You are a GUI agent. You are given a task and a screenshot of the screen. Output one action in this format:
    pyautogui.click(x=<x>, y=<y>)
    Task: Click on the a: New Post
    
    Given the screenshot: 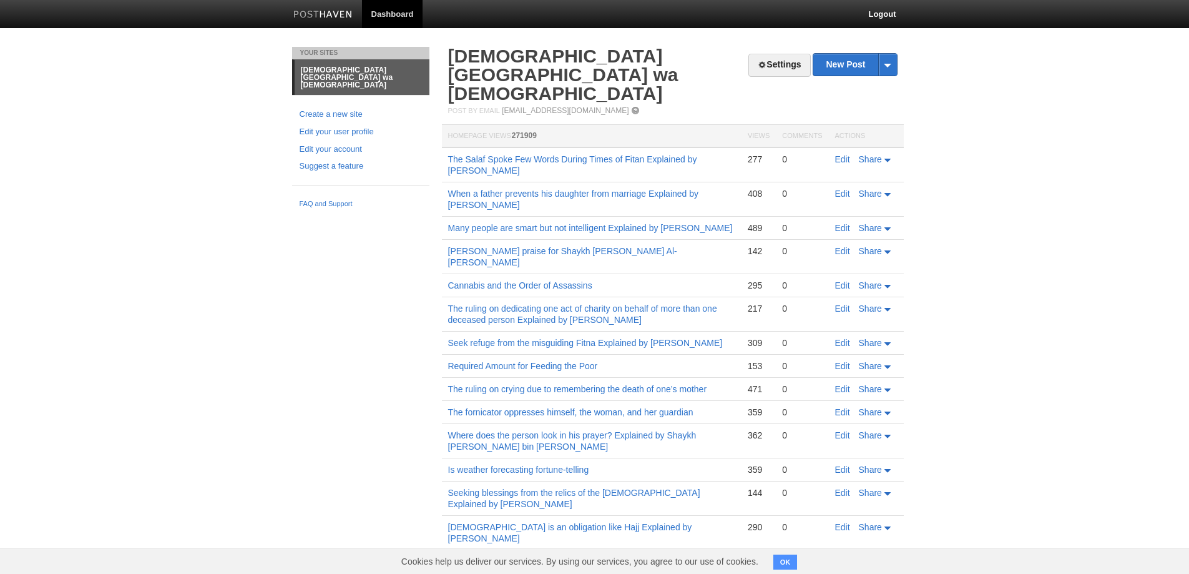 What is the action you would take?
    pyautogui.click(x=854, y=64)
    